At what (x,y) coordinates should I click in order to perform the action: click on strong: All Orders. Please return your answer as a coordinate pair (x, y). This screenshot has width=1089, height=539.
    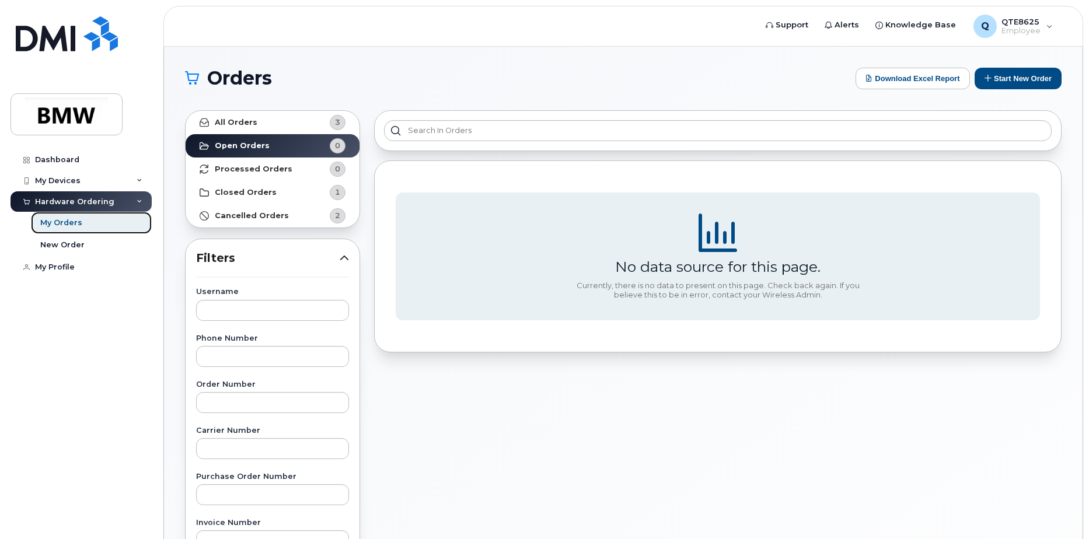
    Looking at the image, I should click on (236, 123).